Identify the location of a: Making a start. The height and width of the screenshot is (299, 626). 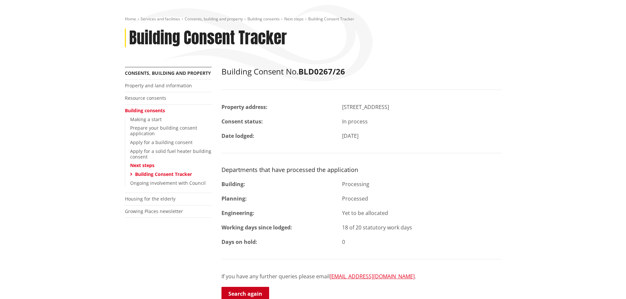
(146, 119).